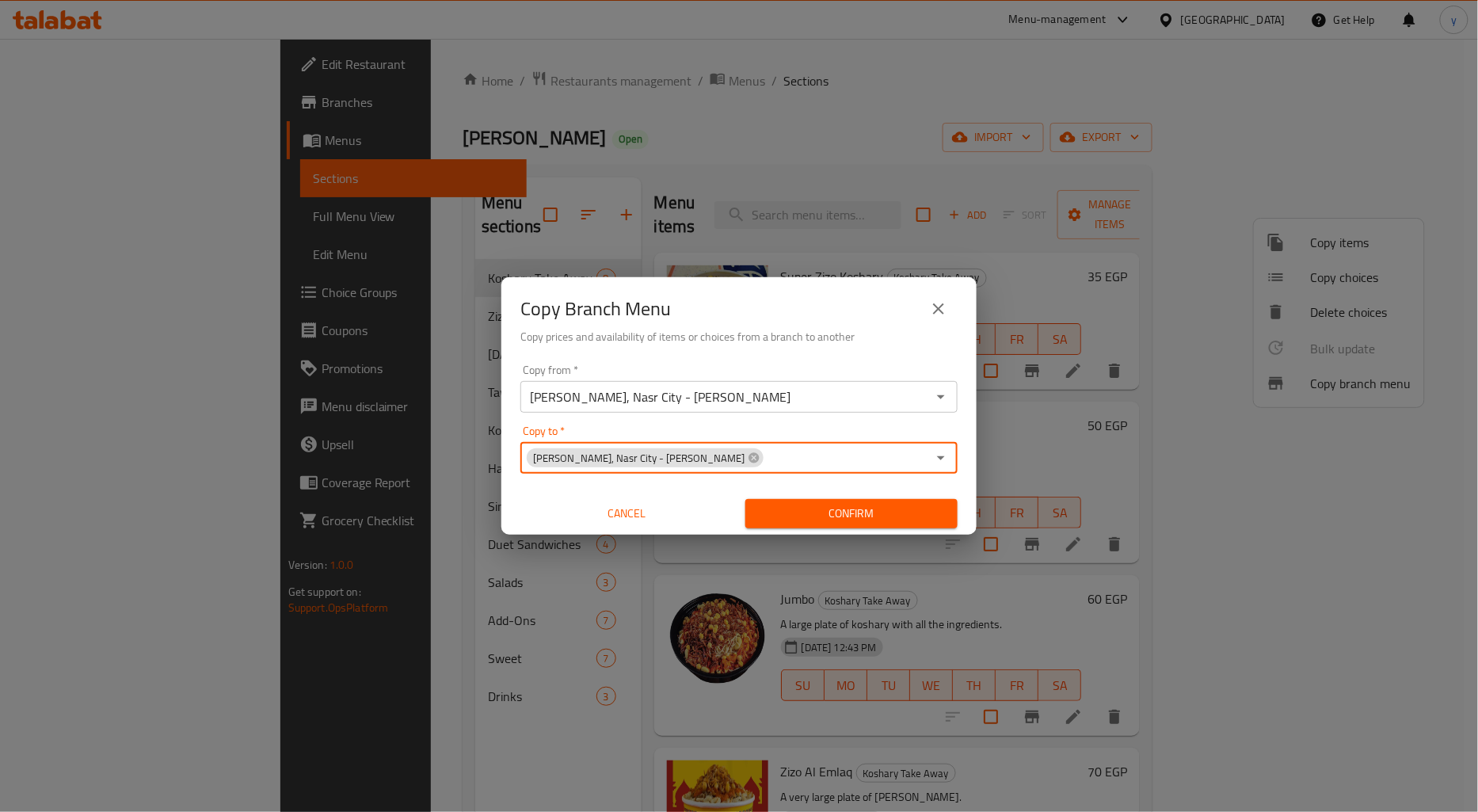  I want to click on h6: Copy prices and availability of items or choices from a branch to another, so click(739, 337).